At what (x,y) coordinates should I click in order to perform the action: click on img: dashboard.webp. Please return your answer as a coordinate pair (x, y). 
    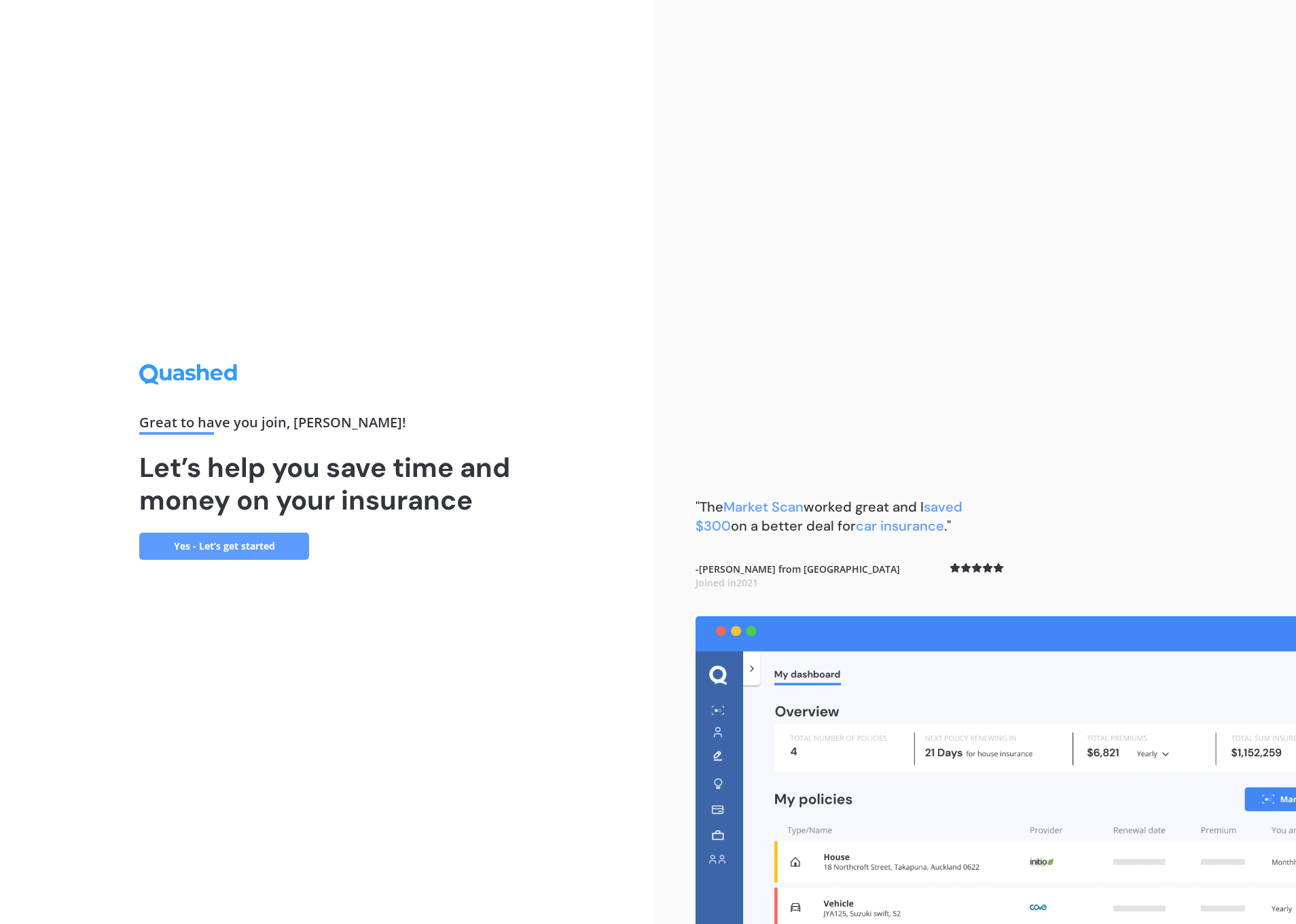
    Looking at the image, I should click on (996, 770).